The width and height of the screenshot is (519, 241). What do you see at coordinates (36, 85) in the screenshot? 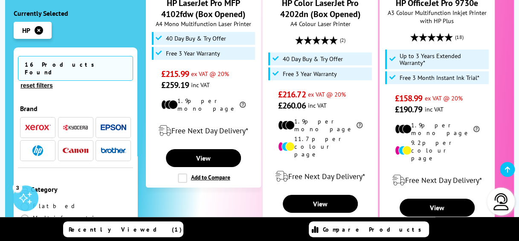
I see `button: reset filters` at bounding box center [36, 85].